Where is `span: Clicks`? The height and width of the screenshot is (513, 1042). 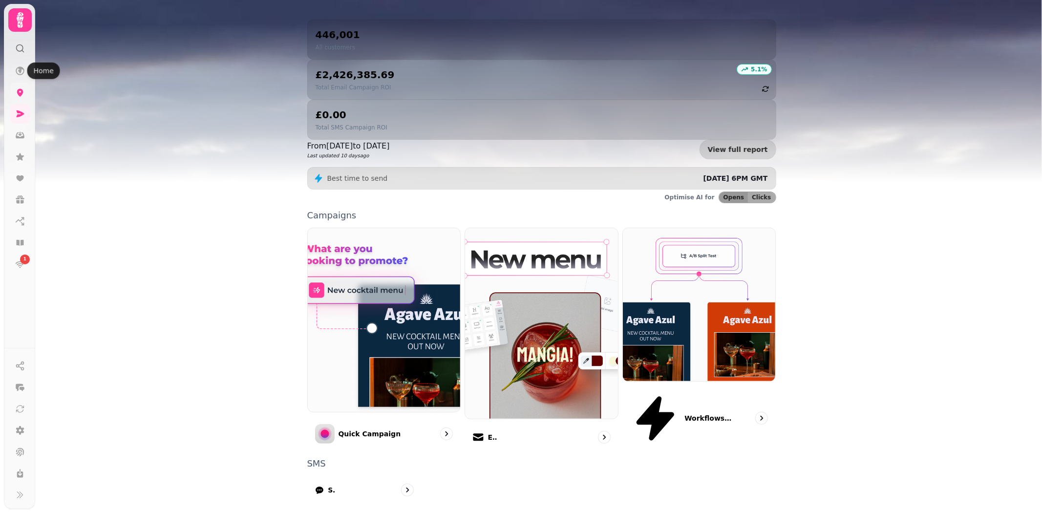
span: Clicks is located at coordinates (761, 197).